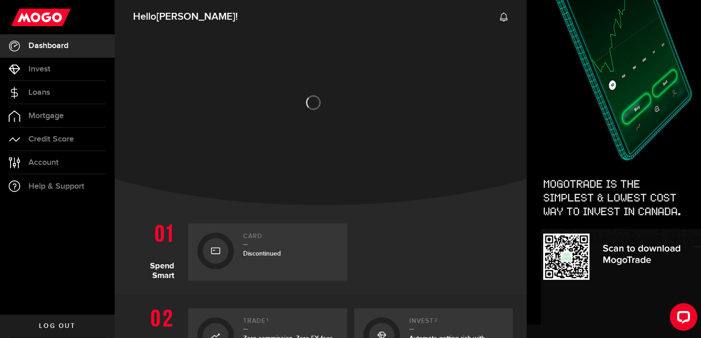 The height and width of the screenshot is (338, 701). I want to click on span: Hello !, so click(185, 17).